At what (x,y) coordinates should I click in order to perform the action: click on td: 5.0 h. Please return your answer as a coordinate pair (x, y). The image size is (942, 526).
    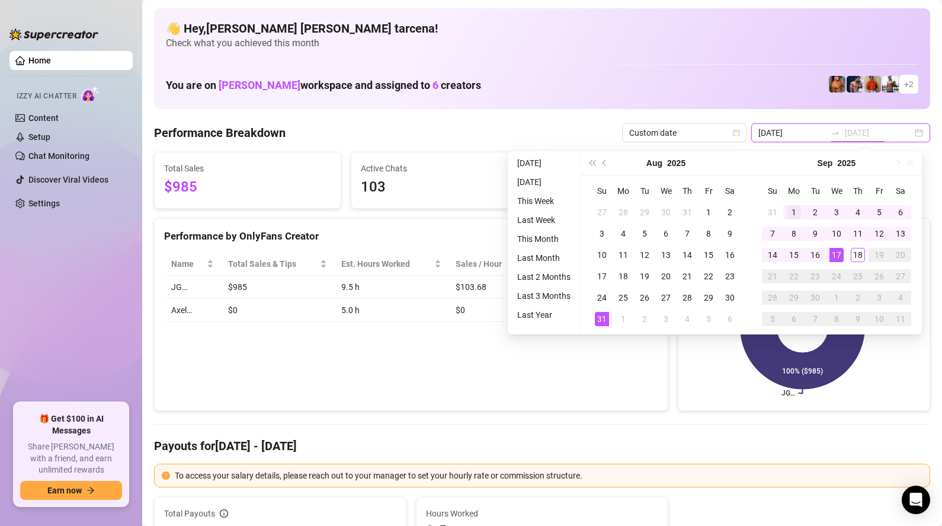
    Looking at the image, I should click on (391, 310).